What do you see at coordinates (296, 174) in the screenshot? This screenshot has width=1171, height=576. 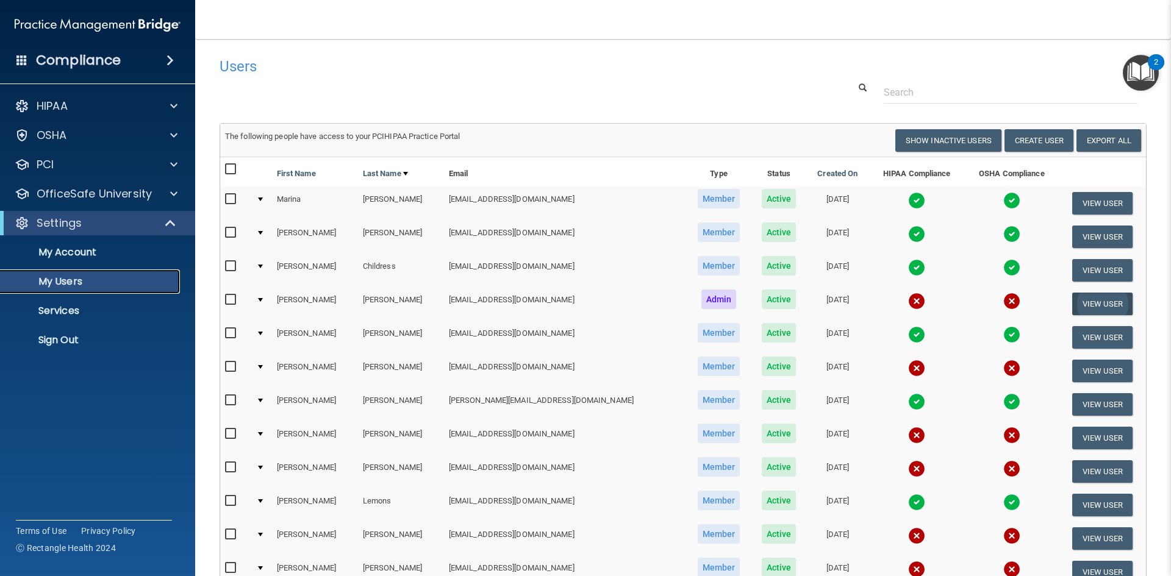 I see `a: First Name` at bounding box center [296, 174].